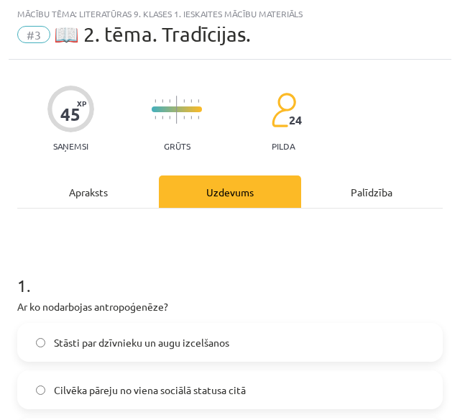  Describe the element at coordinates (70, 114) in the screenshot. I see `div: 45` at that location.